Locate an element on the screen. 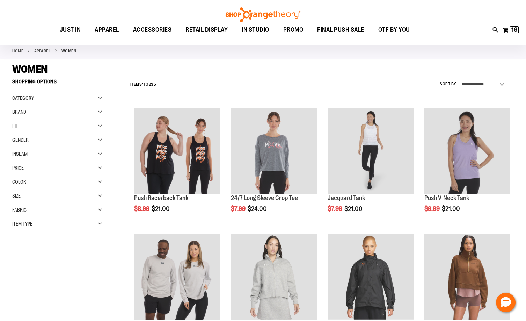 Image resolution: width=526 pixels, height=321 pixels. h2: Items to is located at coordinates (143, 84).